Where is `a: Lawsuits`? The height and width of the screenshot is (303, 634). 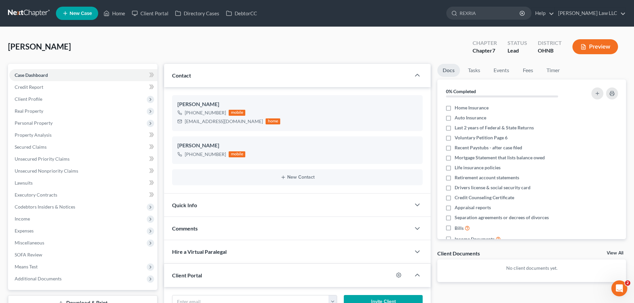 a: Lawsuits is located at coordinates (83, 183).